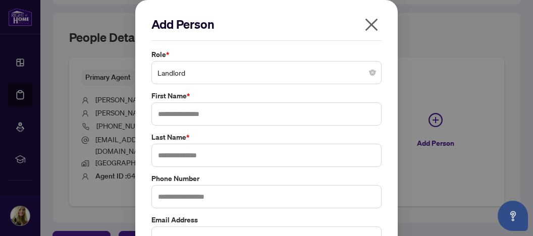 This screenshot has width=533, height=236. What do you see at coordinates (266, 54) in the screenshot?
I see `label: Role` at bounding box center [266, 54].